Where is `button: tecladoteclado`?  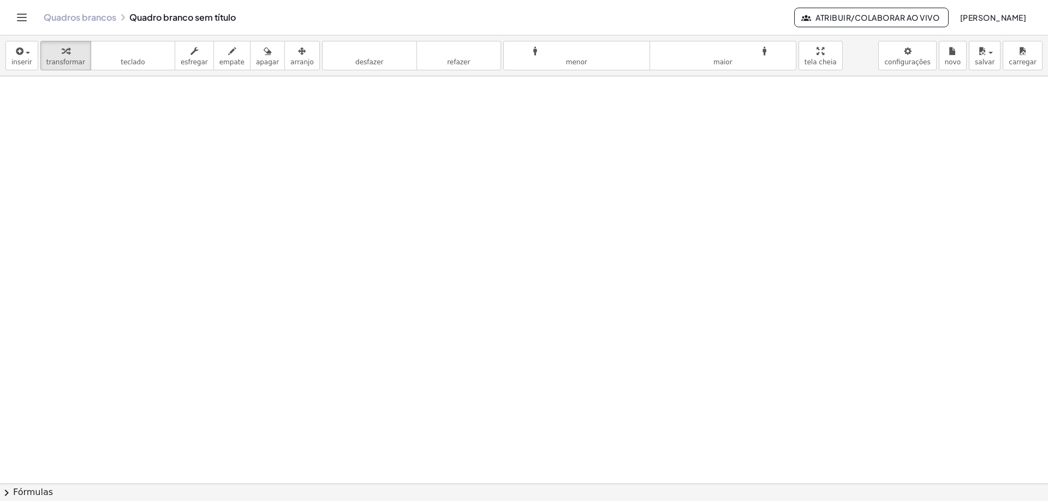
button: tecladoteclado is located at coordinates (133, 56).